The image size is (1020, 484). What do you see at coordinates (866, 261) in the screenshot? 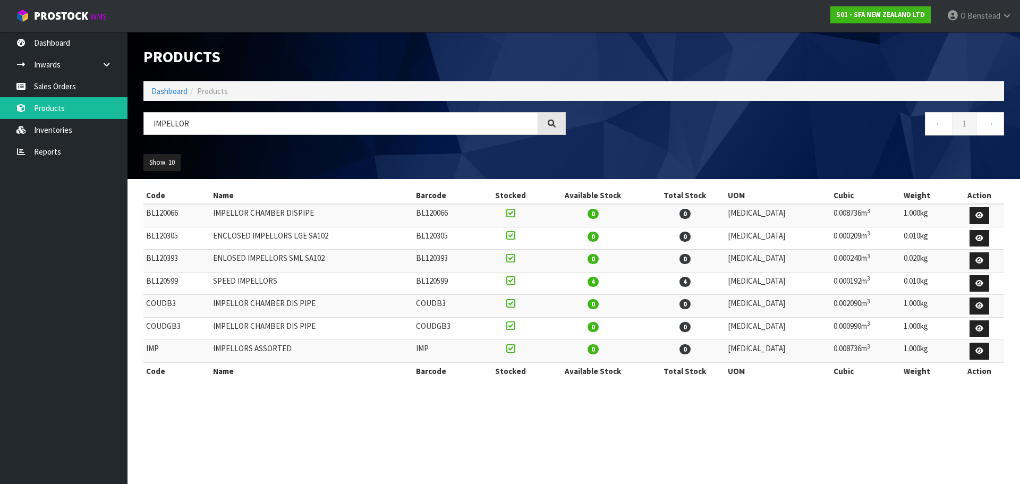
I see `td: 0.000240m` at bounding box center [866, 261].